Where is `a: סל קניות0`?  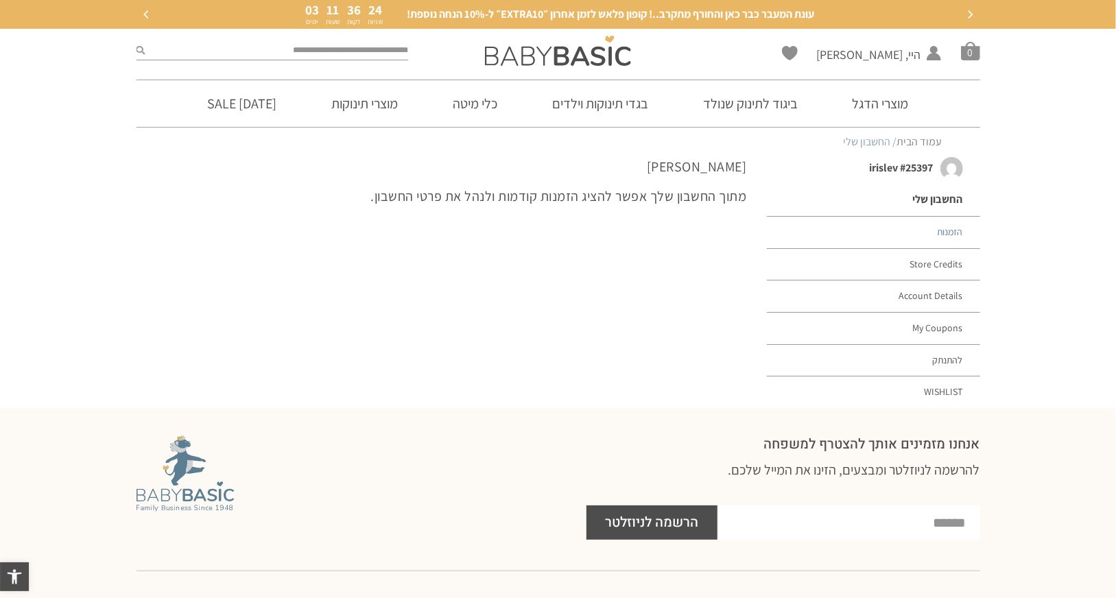
a: סל קניות0 is located at coordinates (971, 51).